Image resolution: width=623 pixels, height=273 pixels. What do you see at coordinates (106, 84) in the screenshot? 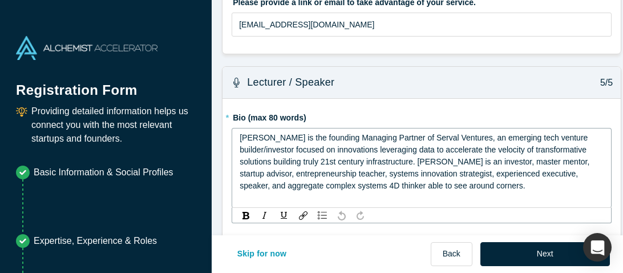
I see `h1: Registration Form` at bounding box center [106, 84].